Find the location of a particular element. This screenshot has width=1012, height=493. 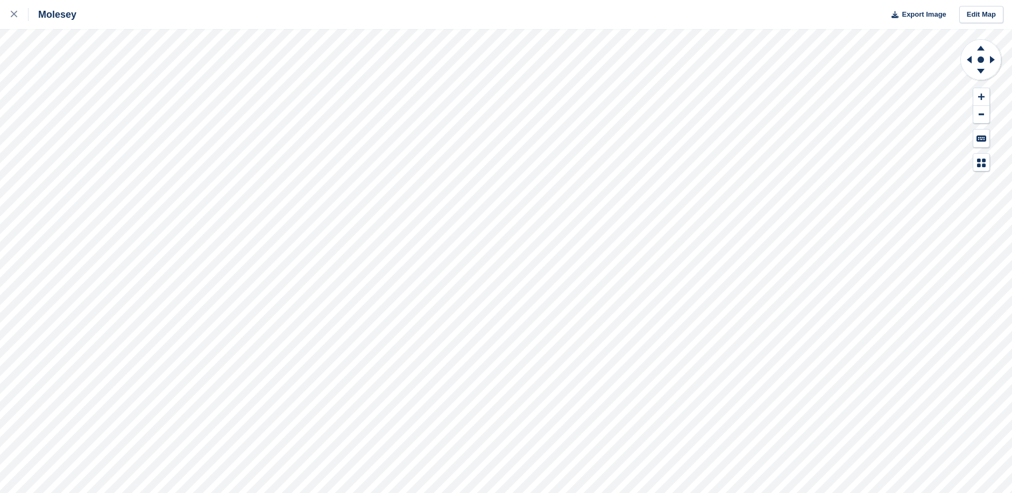

a: Edit Map is located at coordinates (981, 15).